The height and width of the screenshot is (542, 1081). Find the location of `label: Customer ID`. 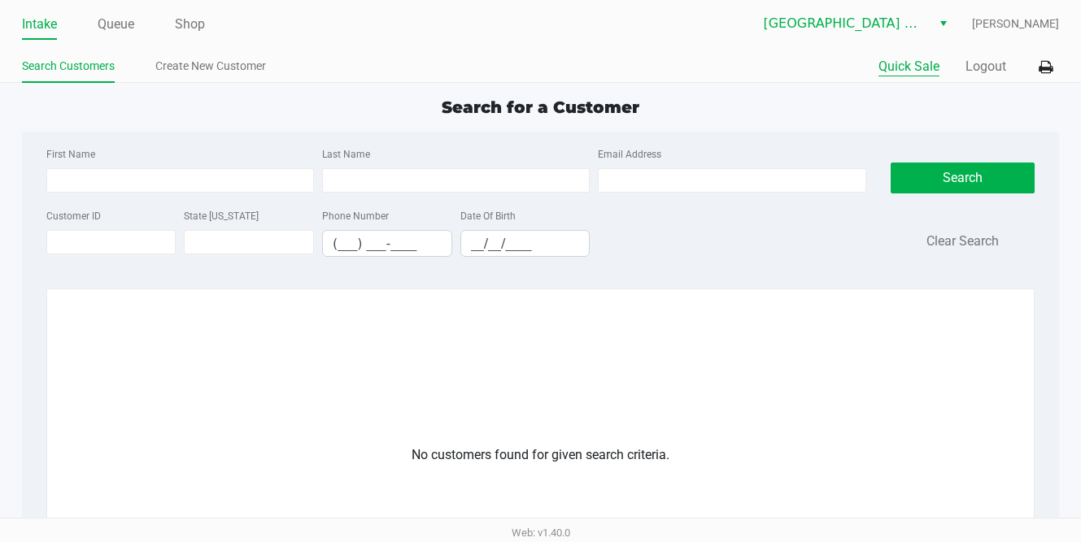

label: Customer ID is located at coordinates (73, 216).